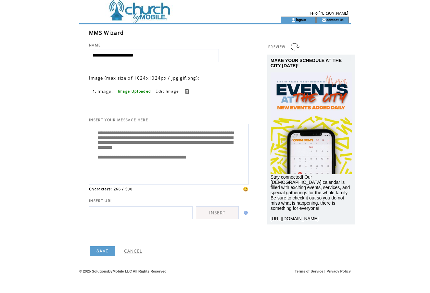 The width and height of the screenshot is (430, 293). Describe the element at coordinates (338, 271) in the screenshot. I see `a: Privacy Policy` at that location.